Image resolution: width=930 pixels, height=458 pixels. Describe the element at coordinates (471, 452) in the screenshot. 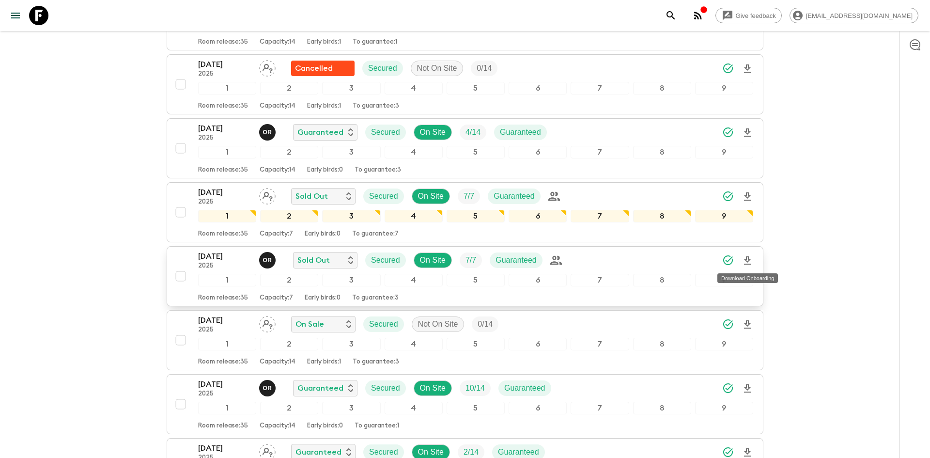

I see `p: 2 / 14` at that location.